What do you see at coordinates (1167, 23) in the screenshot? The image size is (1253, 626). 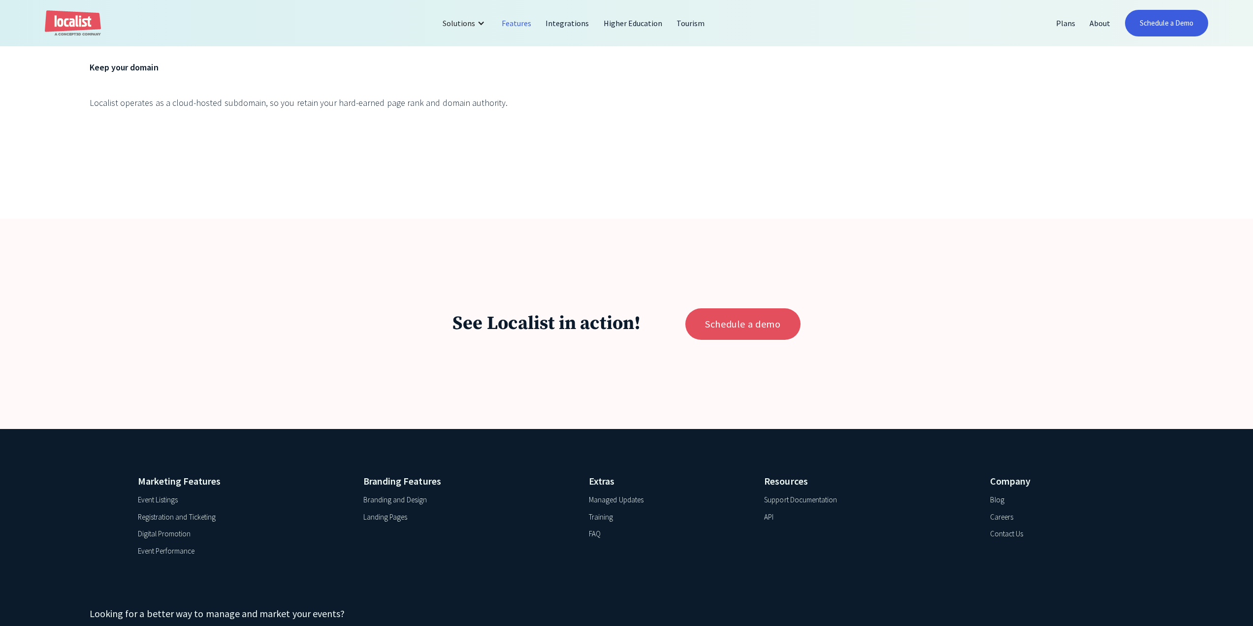 I see `a: Schedule a Demo` at bounding box center [1167, 23].